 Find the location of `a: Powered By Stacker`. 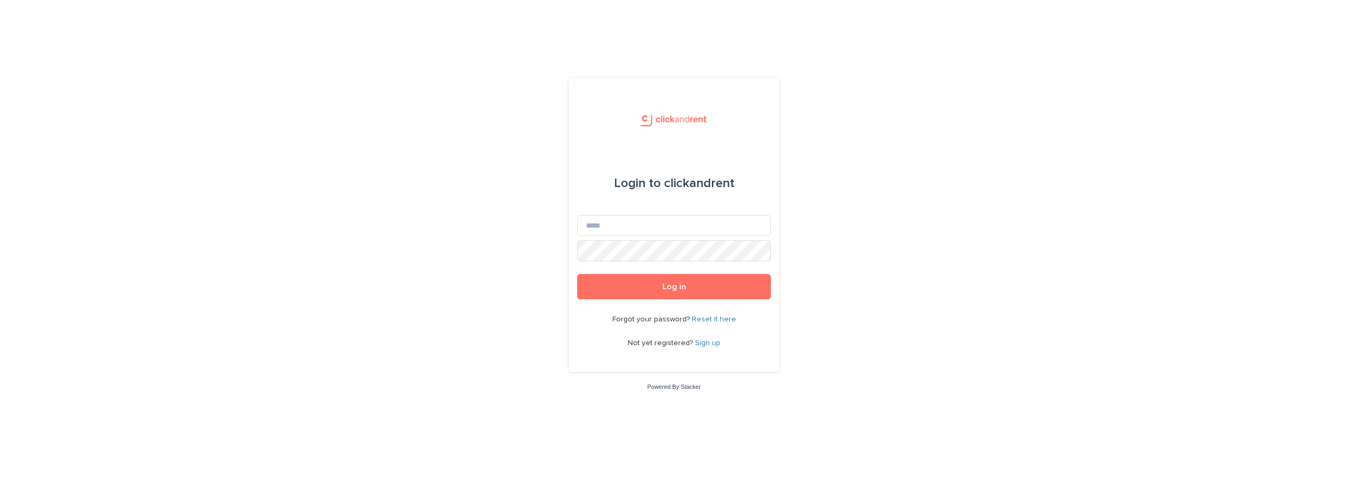

a: Powered By Stacker is located at coordinates (674, 387).